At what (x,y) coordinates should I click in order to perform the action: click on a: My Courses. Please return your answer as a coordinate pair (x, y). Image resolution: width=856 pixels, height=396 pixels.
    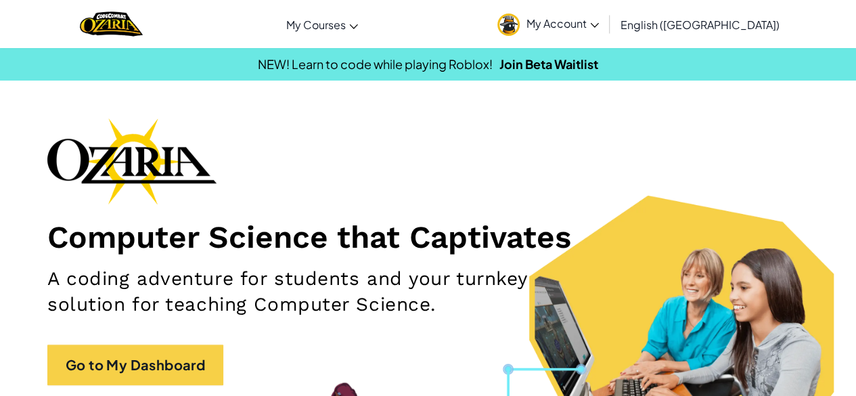
    Looking at the image, I should click on (322, 24).